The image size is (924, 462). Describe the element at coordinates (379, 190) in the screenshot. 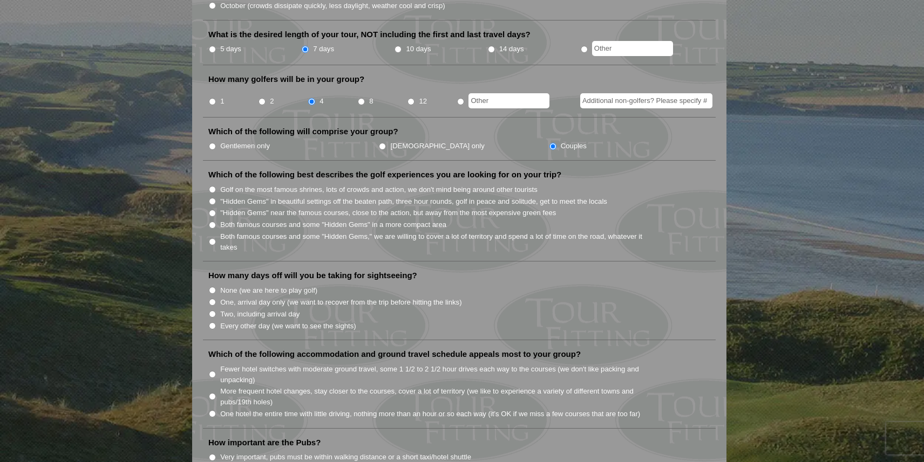

I see `label: Golf on the most famous shrines, lots of crowds and action, we don't mind being around other tour...` at that location.